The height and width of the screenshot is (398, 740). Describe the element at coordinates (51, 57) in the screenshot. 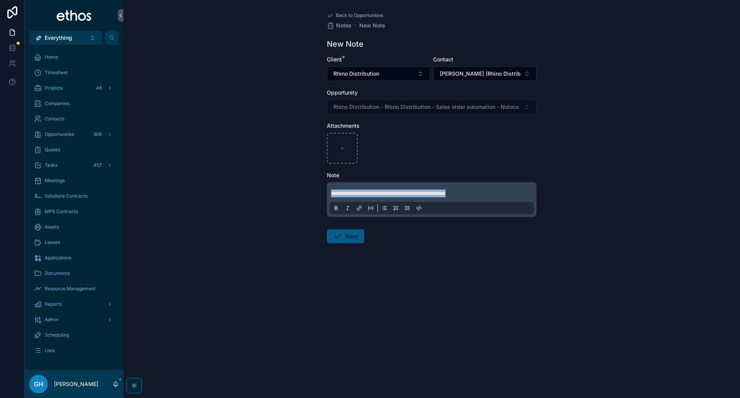

I see `span: Home` at that location.